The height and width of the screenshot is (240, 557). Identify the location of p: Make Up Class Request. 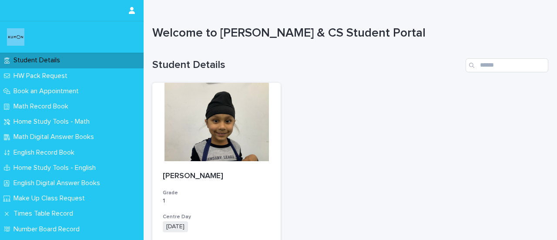
(51, 198).